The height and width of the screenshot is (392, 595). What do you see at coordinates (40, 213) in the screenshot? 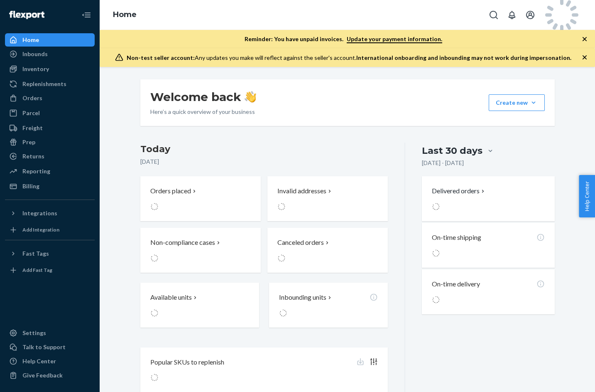
I see `div: Integrations` at bounding box center [40, 213].